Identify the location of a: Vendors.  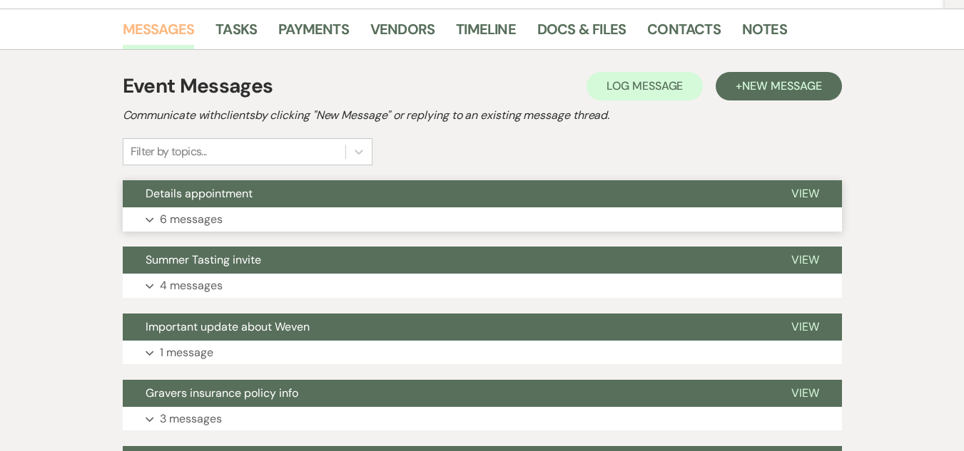
(402, 34).